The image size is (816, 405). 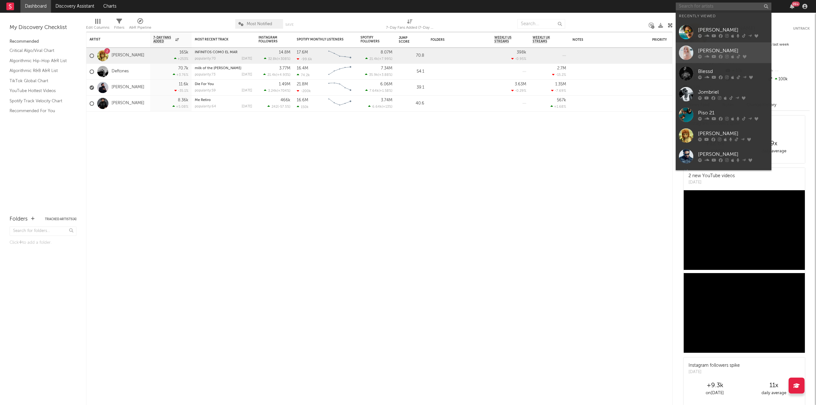 I want to click on div: -35.1 %, so click(x=181, y=91).